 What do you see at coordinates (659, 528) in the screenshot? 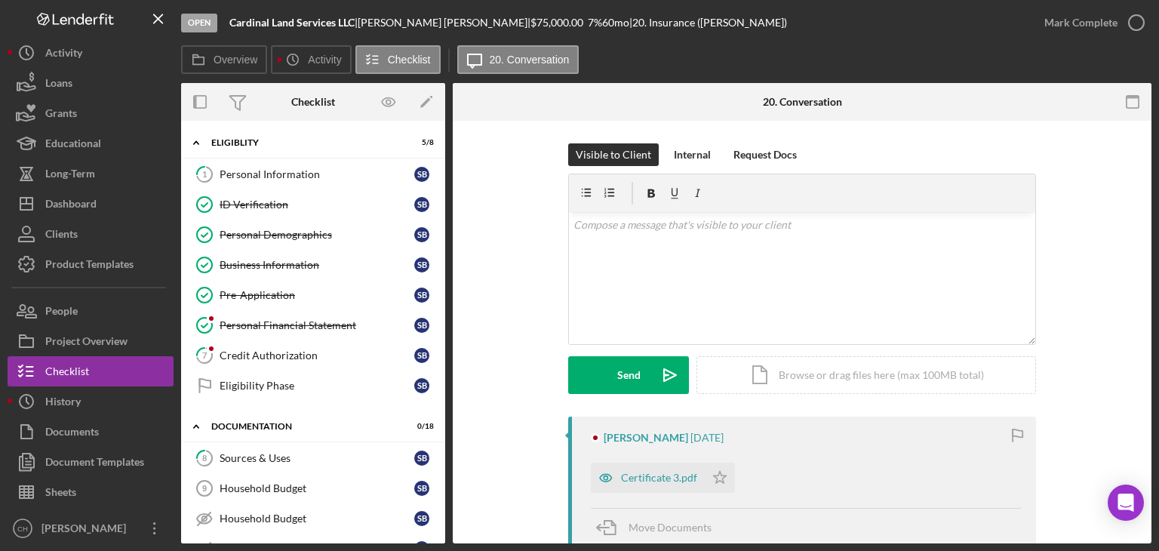
I see `button: Move Documents` at bounding box center [659, 528].